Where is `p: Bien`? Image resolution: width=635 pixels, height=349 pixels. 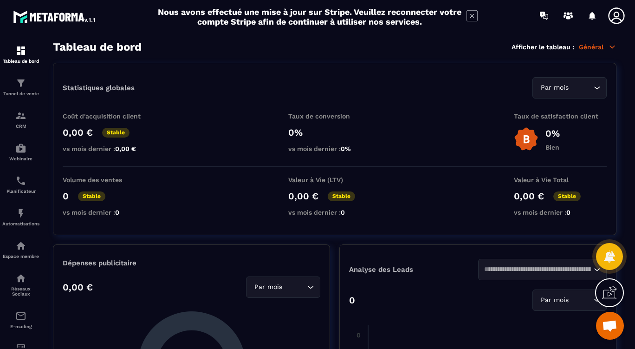
p: Bien is located at coordinates (553, 147).